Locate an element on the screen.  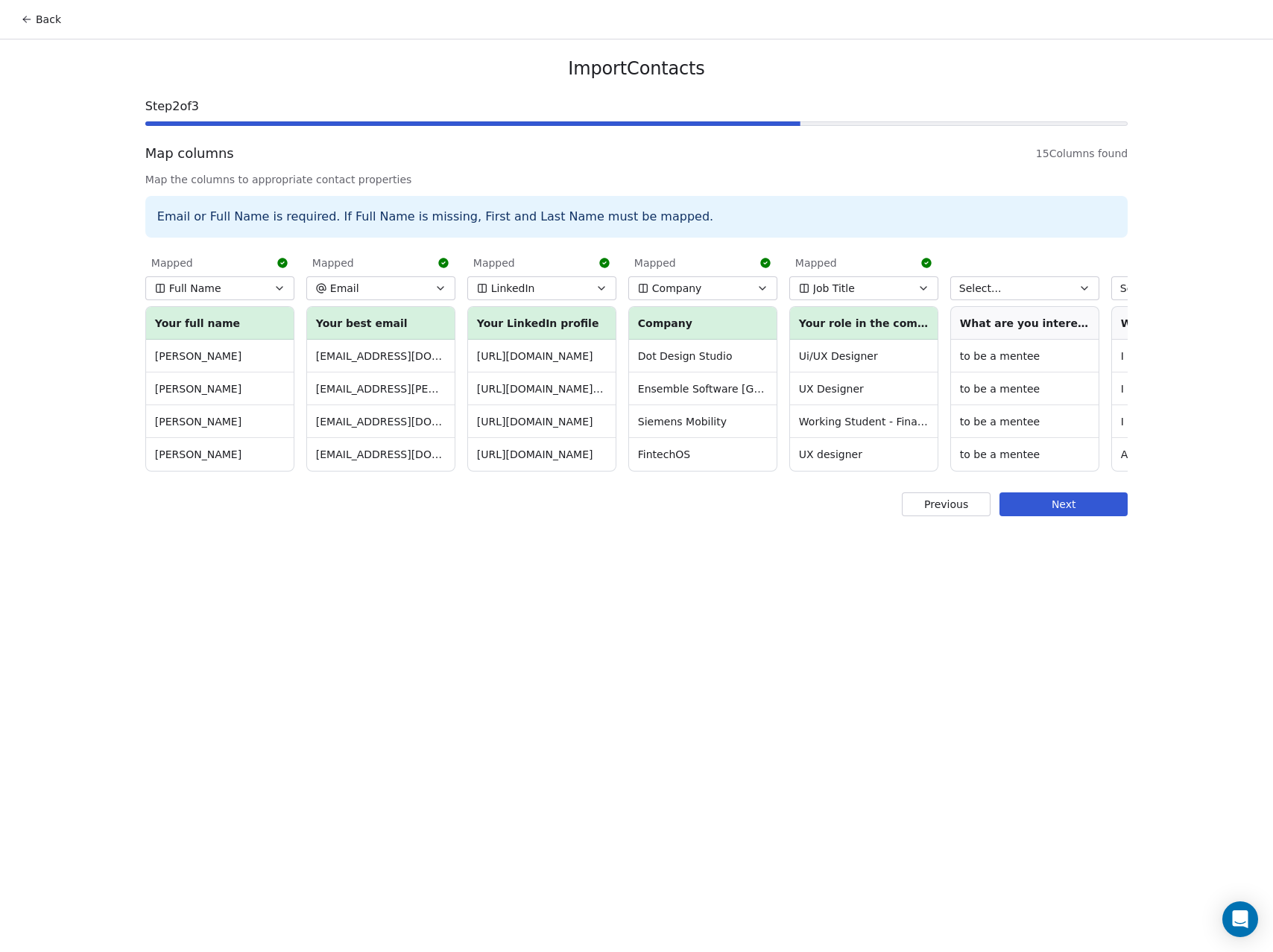
th: What are you interested in? is located at coordinates (1025, 323).